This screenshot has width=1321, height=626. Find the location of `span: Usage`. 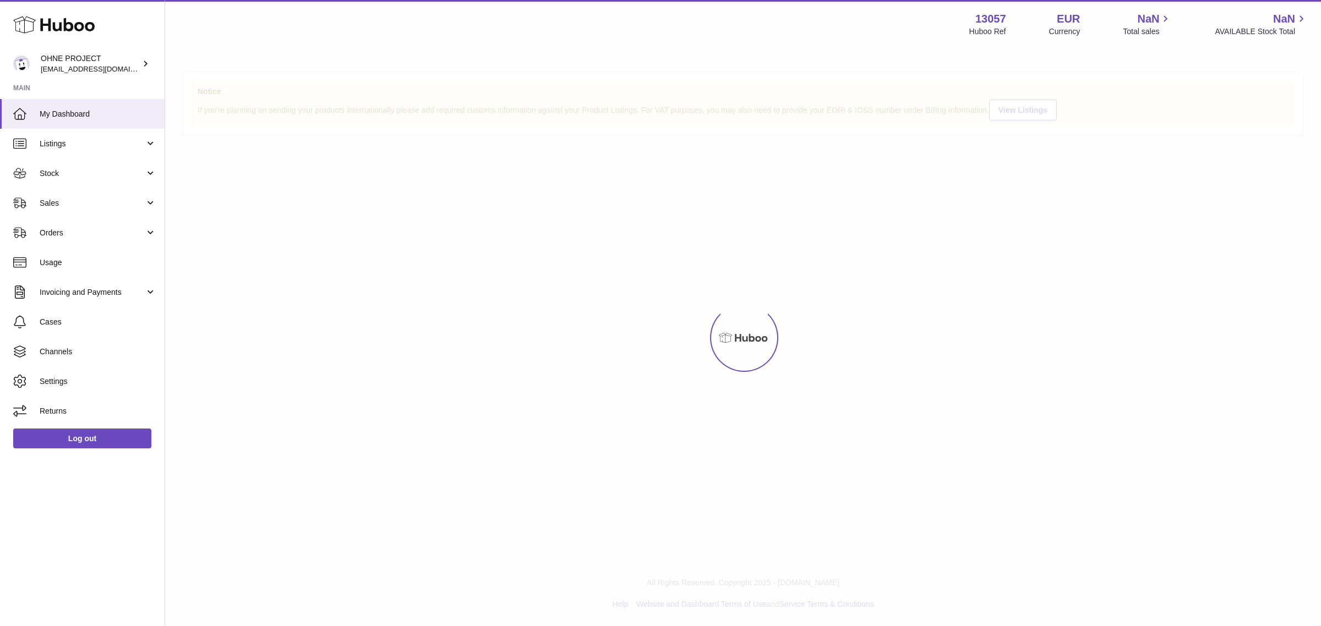

span: Usage is located at coordinates (98, 263).